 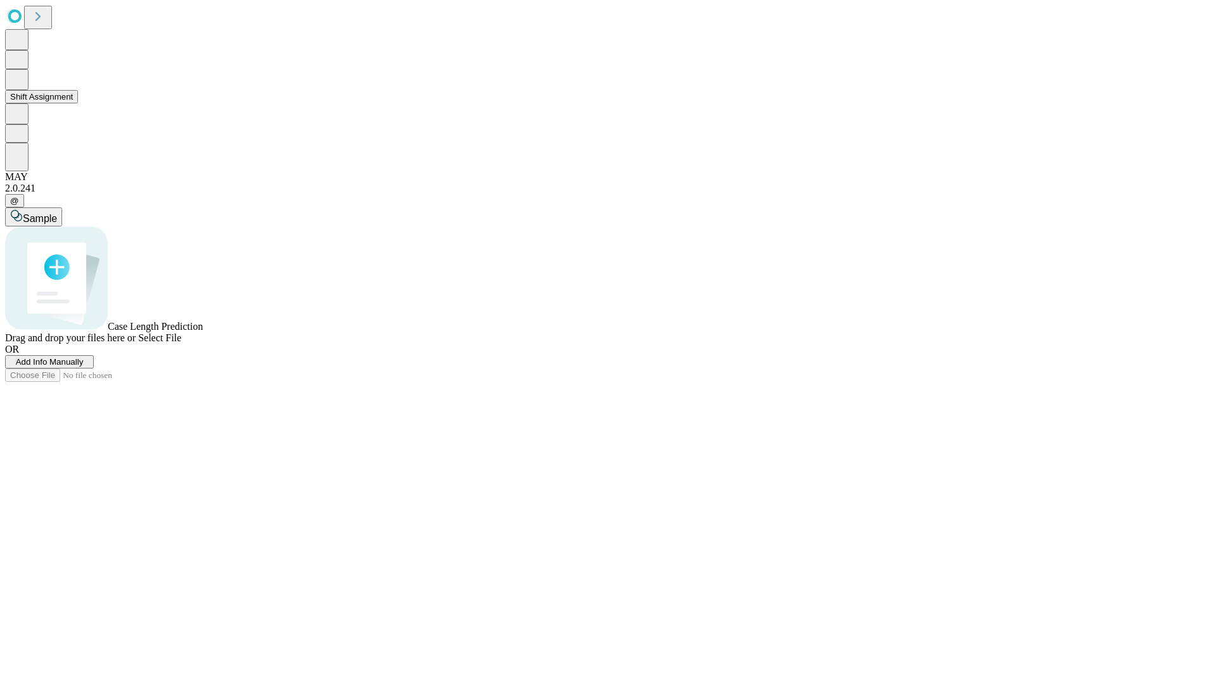 I want to click on span: Drag and drop your files here or, so click(x=70, y=337).